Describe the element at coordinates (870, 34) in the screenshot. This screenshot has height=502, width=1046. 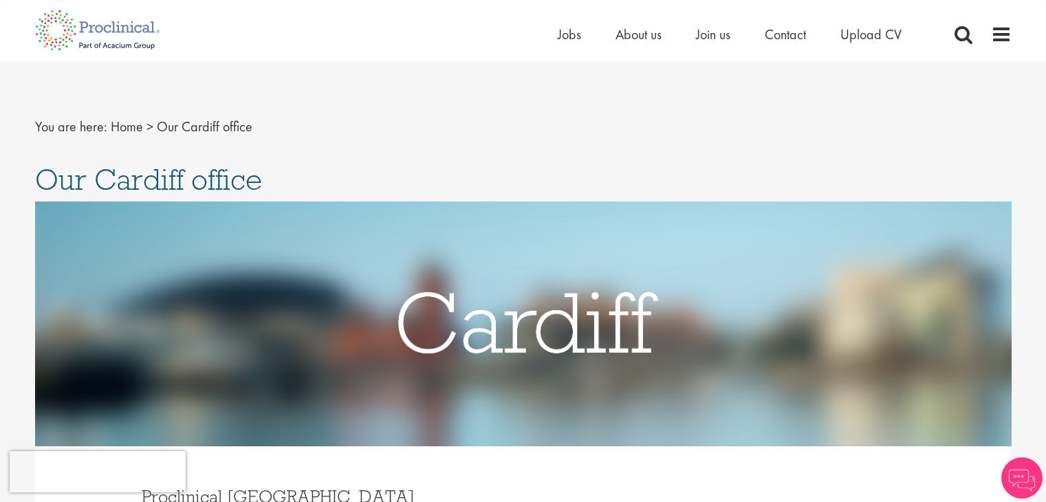
I see `span: Upload CV` at that location.